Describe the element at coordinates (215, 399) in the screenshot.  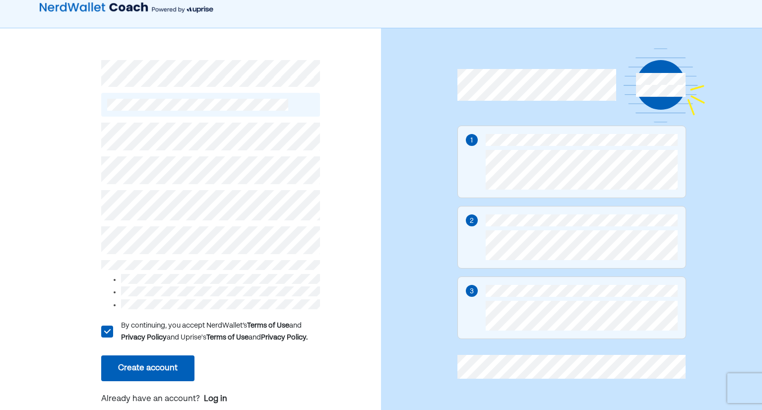
I see `a: Log in` at that location.